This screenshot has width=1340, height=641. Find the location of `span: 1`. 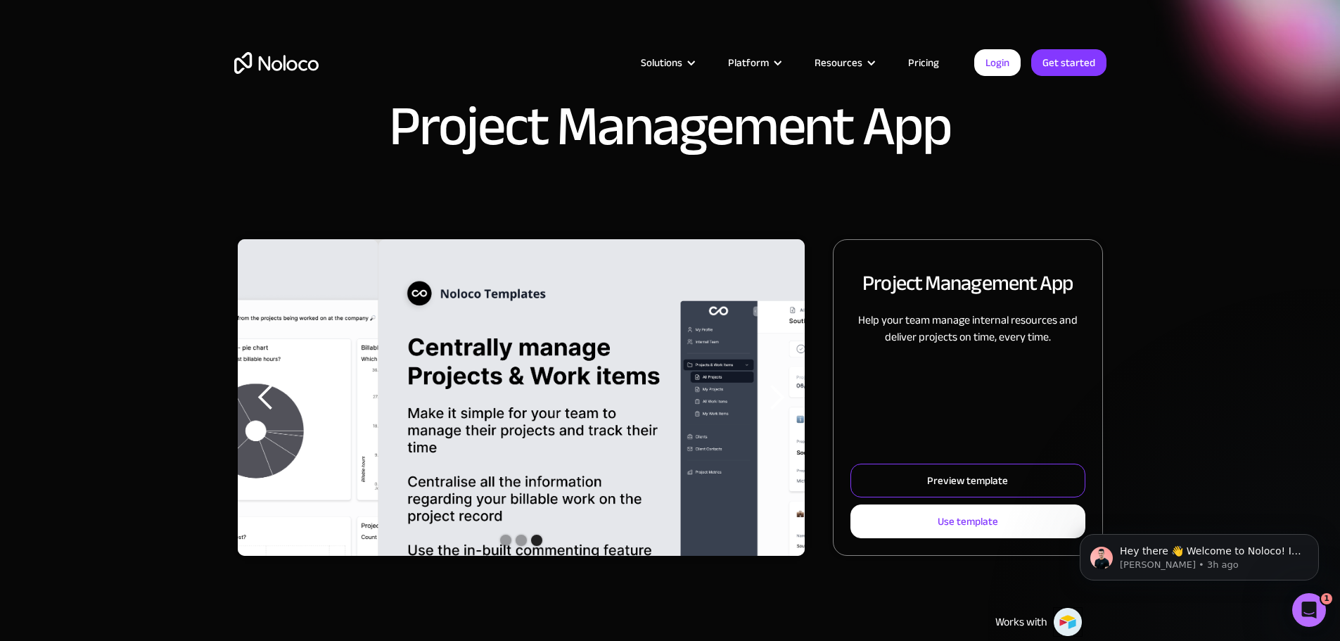

span: 1 is located at coordinates (1326, 598).